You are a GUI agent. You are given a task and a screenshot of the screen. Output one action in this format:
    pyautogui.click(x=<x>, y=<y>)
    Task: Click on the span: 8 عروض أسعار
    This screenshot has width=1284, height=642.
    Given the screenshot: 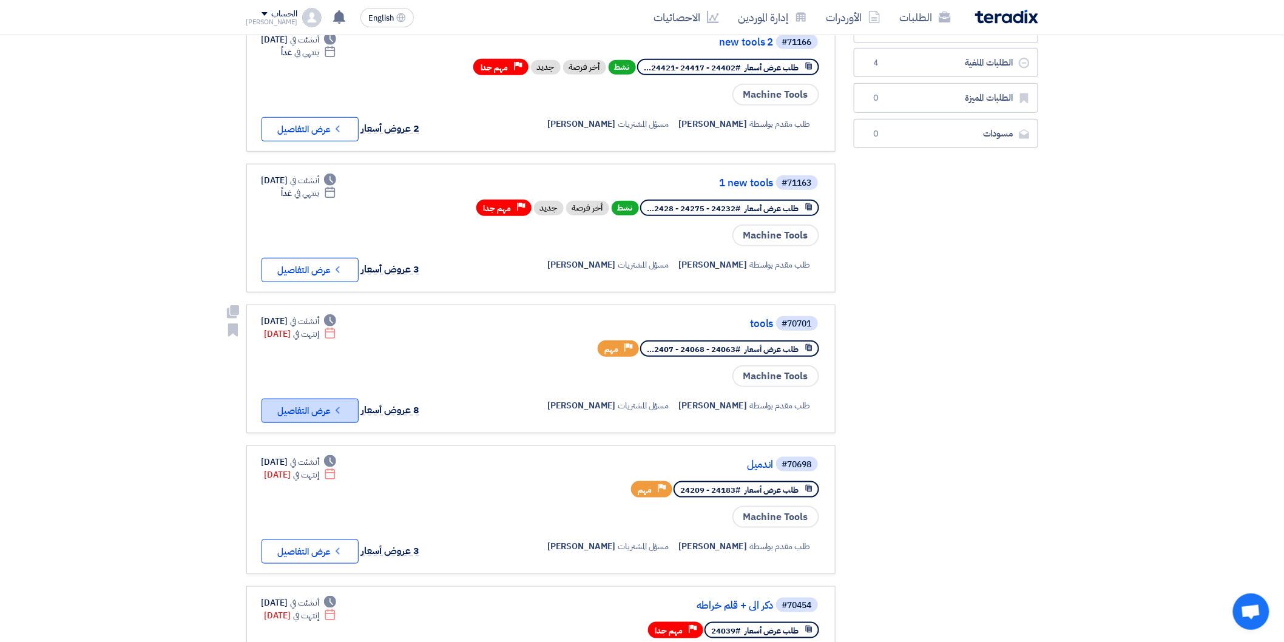 What is the action you would take?
    pyautogui.click(x=391, y=410)
    